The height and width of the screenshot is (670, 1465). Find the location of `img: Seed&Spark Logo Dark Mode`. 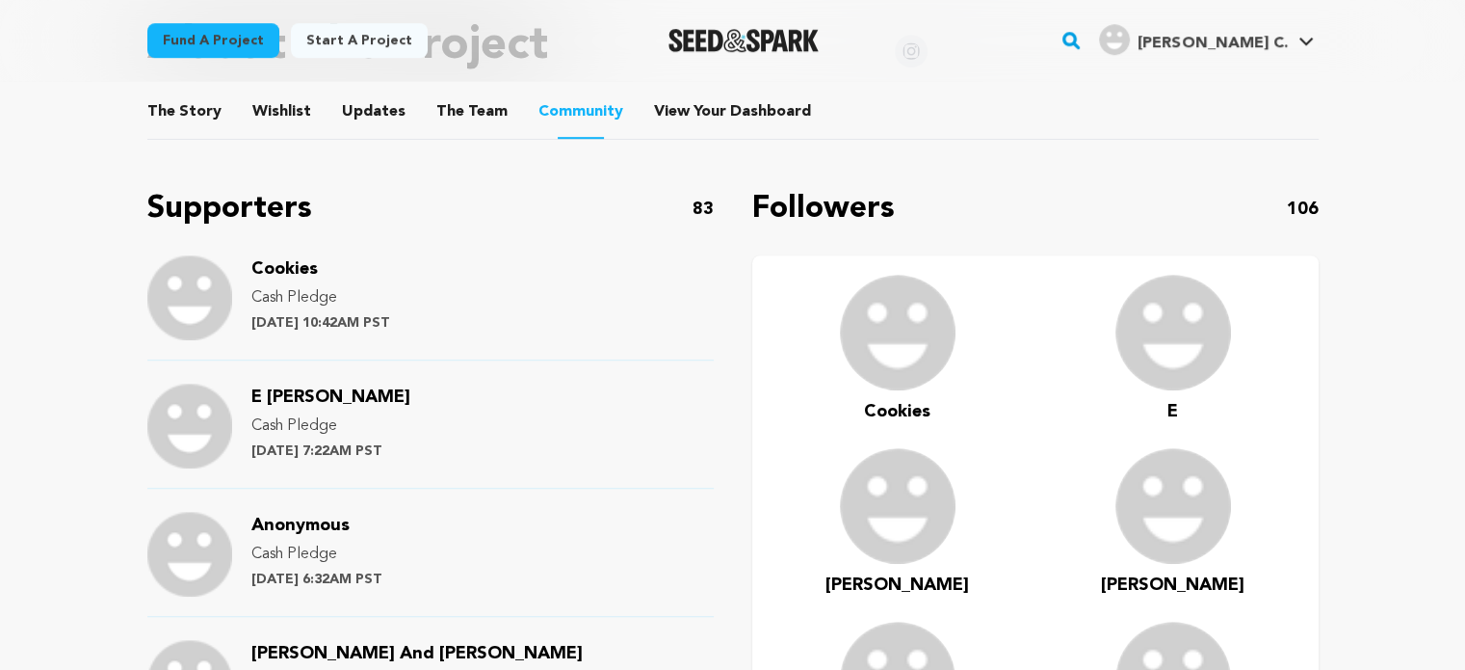

img: Seed&Spark Logo Dark Mode is located at coordinates (744, 40).